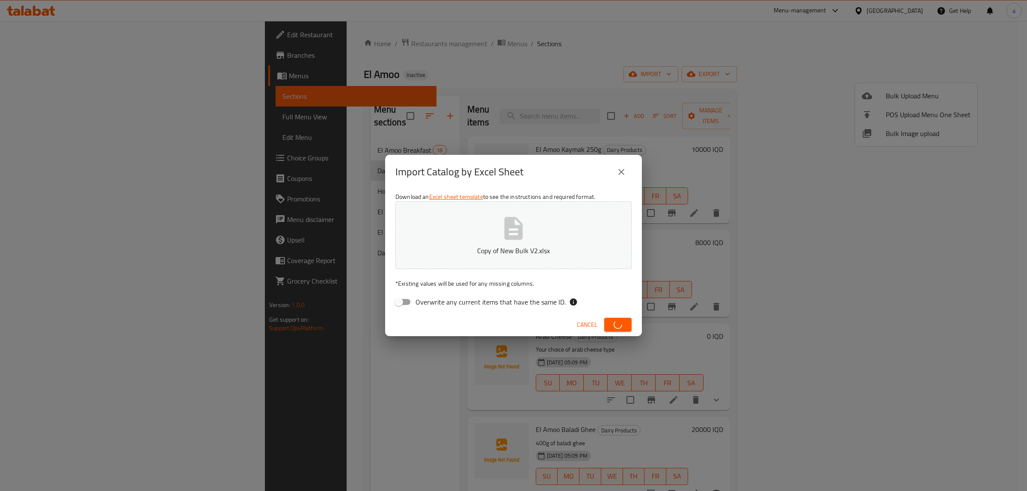 This screenshot has height=491, width=1027. What do you see at coordinates (513, 284) in the screenshot?
I see `p: Existing values will be used for any missing columns.` at bounding box center [513, 284].